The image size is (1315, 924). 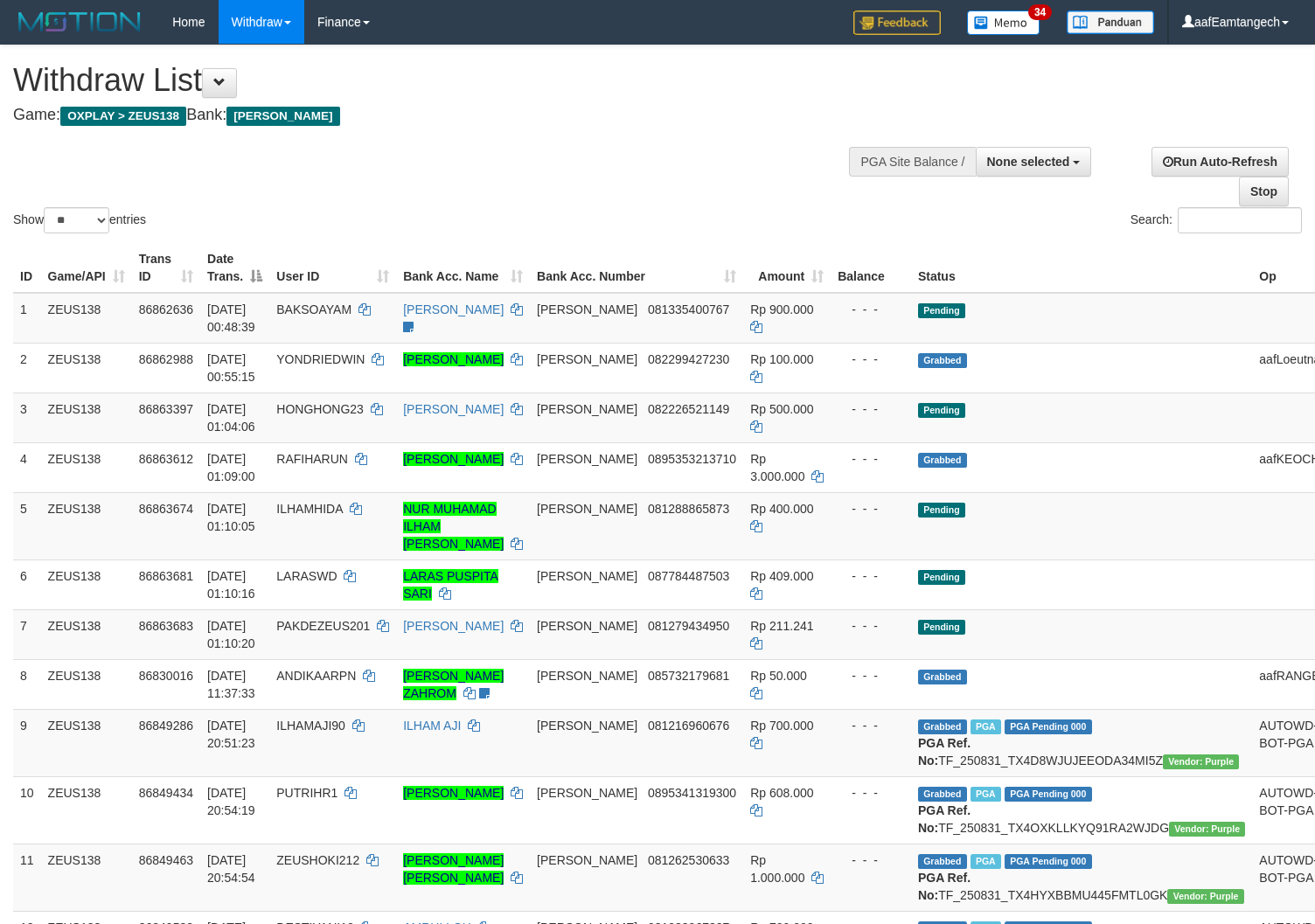 What do you see at coordinates (322, 625) in the screenshot?
I see `span: PAKDEZEUS201` at bounding box center [322, 625].